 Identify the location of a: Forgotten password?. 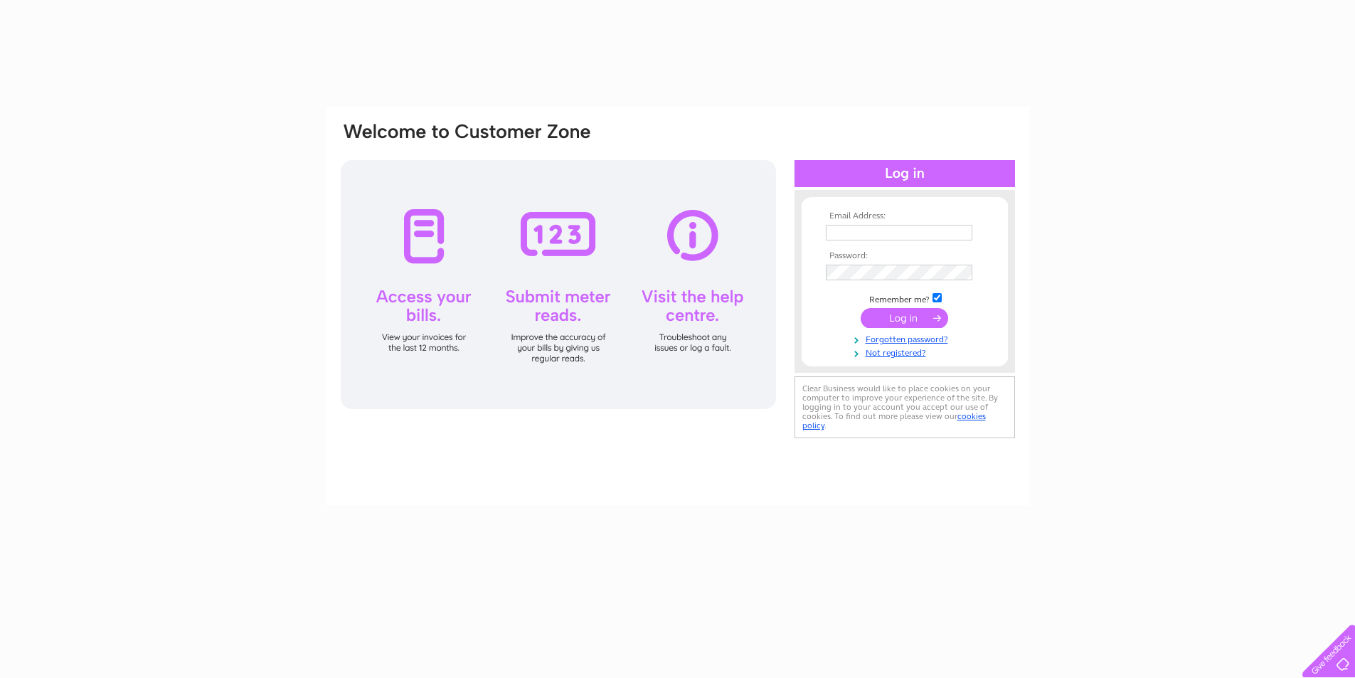
(906, 338).